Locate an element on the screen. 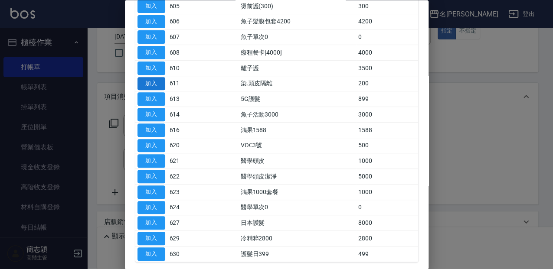  td: 5000 is located at coordinates (387, 177).